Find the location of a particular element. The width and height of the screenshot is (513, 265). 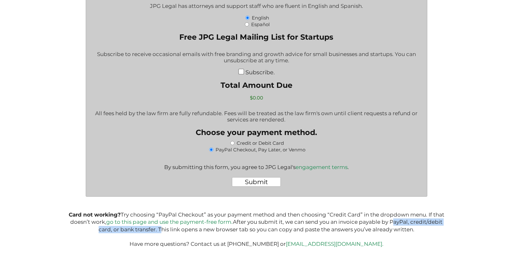

p: Try choosing “PayPal Checkout” as your payment method and then choosing “Credit Card” in the drop... is located at coordinates (257, 230).